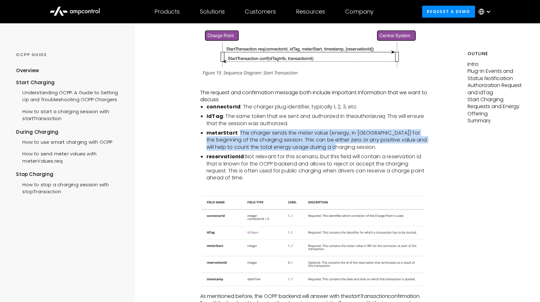  Describe the element at coordinates (70, 157) in the screenshot. I see `div: How to send meter values with meterValues.req` at that location.